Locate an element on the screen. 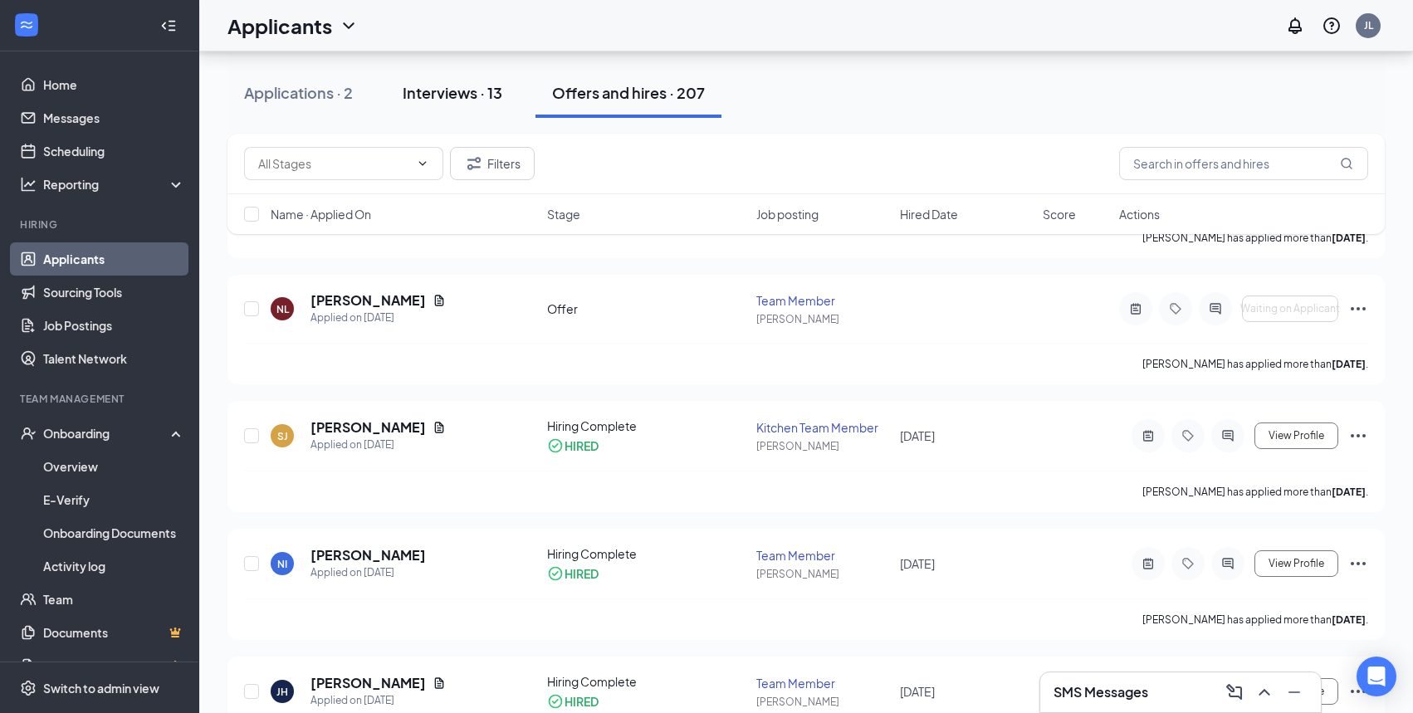 The width and height of the screenshot is (1413, 713). div: Offers and hires · 207 is located at coordinates (629, 92).